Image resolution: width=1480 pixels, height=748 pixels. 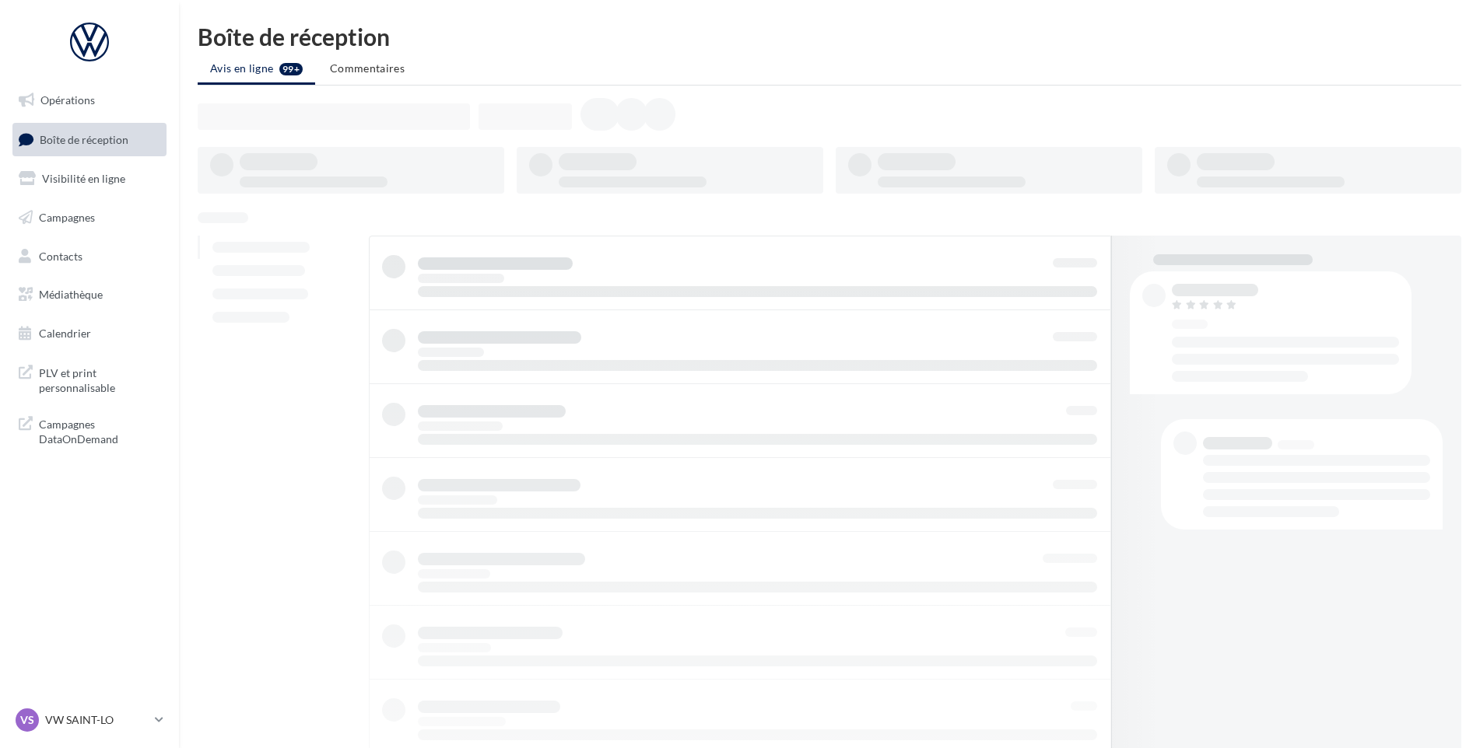 I want to click on a: Contacts, so click(x=89, y=257).